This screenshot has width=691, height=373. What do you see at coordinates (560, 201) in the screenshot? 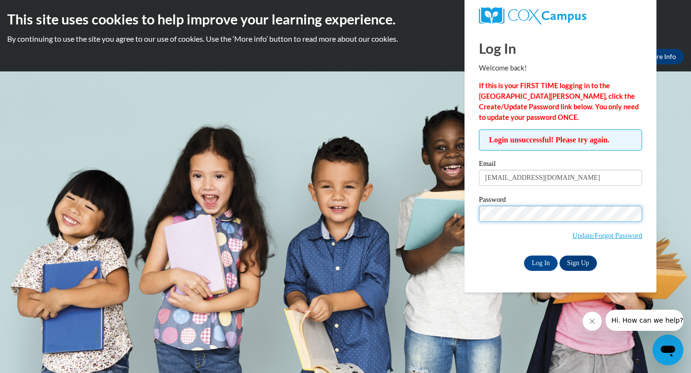
I see `label: Password` at bounding box center [560, 201].